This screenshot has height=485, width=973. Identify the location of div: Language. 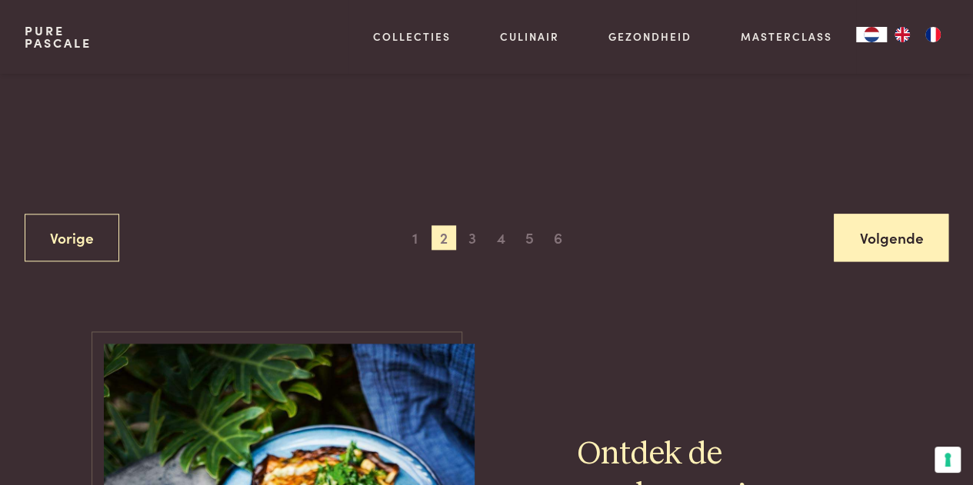
(871, 35).